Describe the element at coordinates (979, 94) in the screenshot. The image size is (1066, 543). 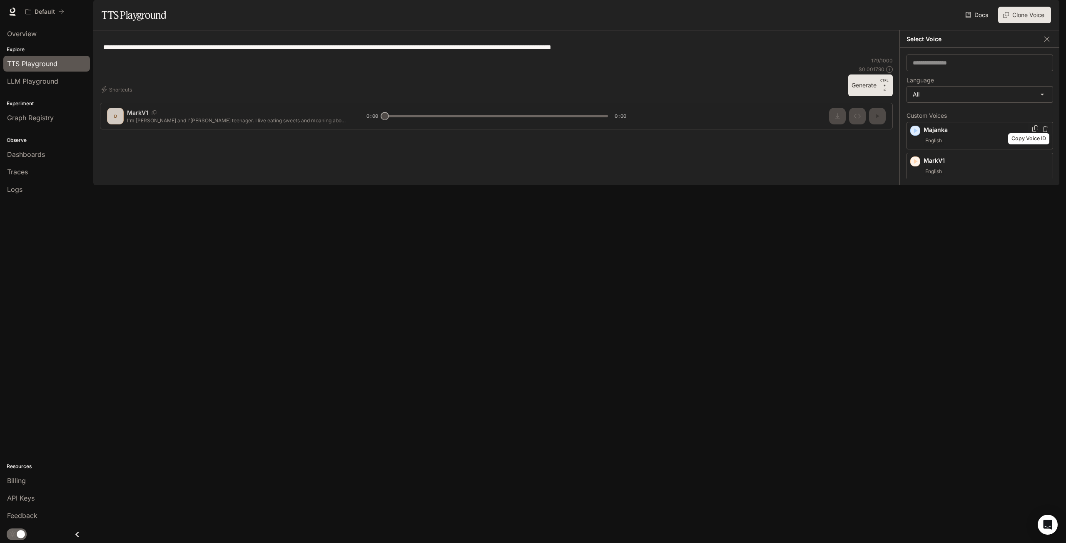
I see `div: All` at that location.